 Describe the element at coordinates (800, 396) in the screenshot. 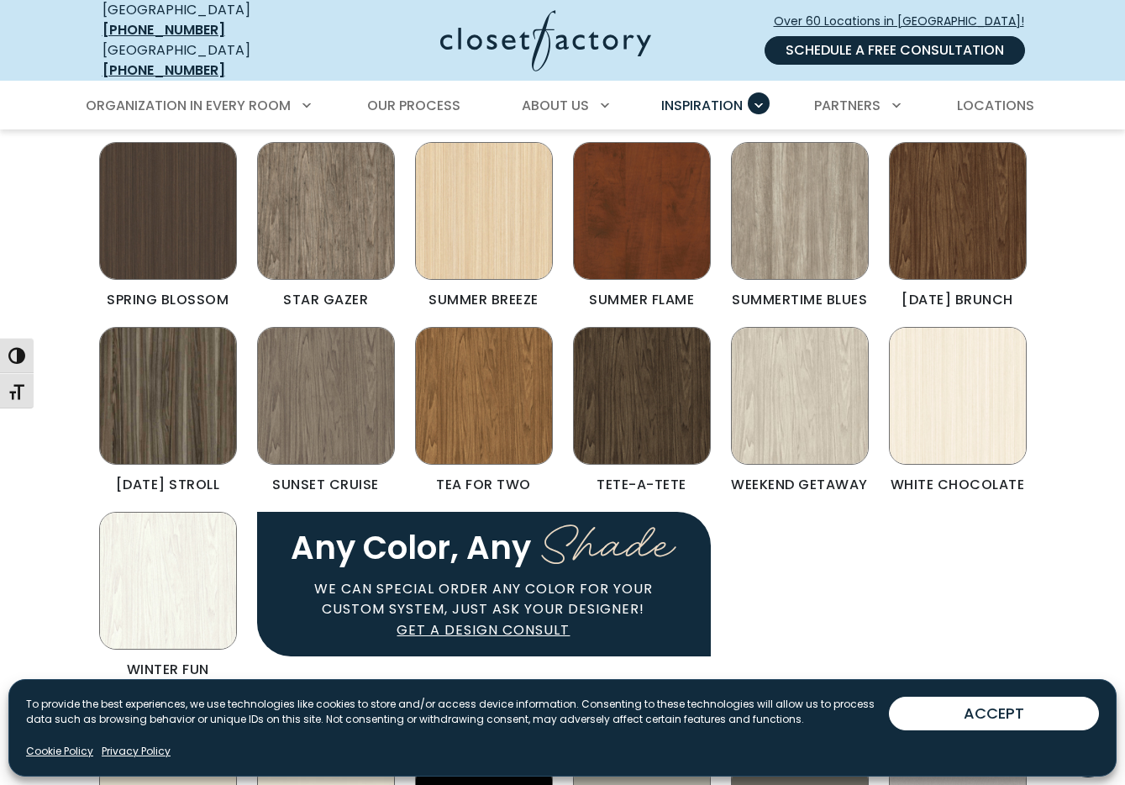

I see `img: Weekend Getaway melamine` at that location.